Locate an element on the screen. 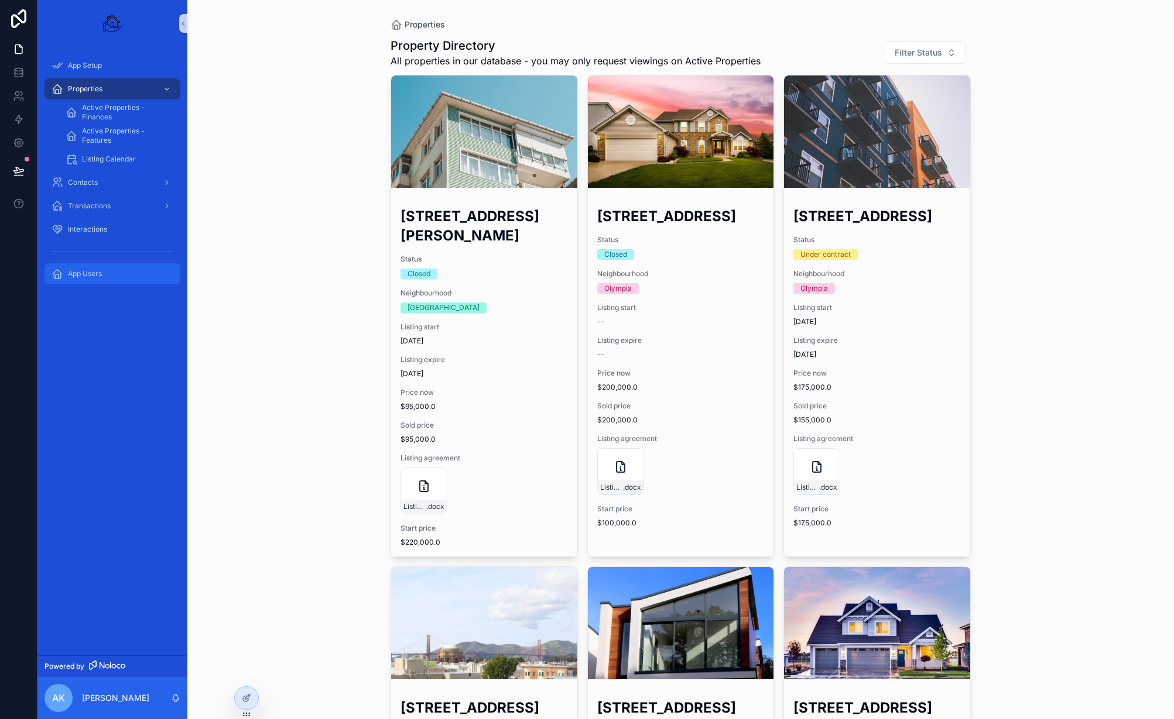  span: App Users is located at coordinates (85, 274).